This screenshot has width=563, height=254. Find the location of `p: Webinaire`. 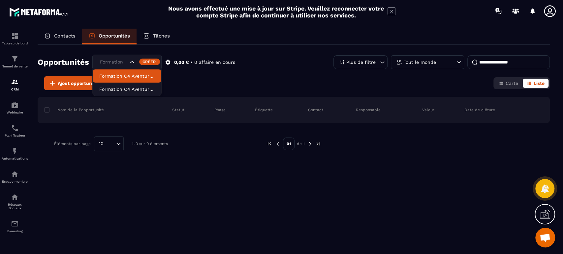

p: Webinaire is located at coordinates (15, 112).